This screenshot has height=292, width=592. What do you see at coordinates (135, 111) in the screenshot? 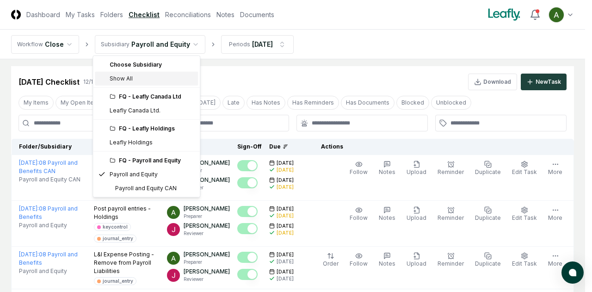
I see `div: Leafly Canada Ltd.` at bounding box center [135, 111].